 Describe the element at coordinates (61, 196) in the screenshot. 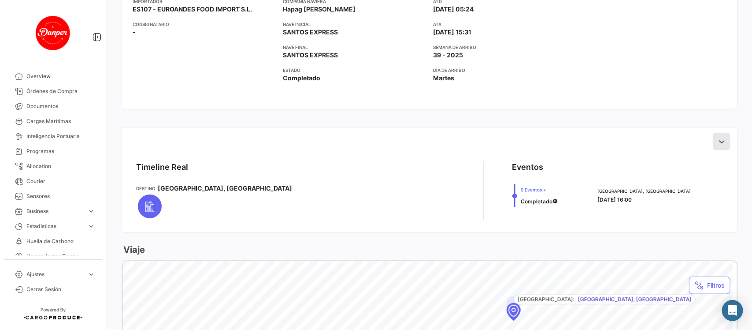

I see `span: Sensores` at that location.